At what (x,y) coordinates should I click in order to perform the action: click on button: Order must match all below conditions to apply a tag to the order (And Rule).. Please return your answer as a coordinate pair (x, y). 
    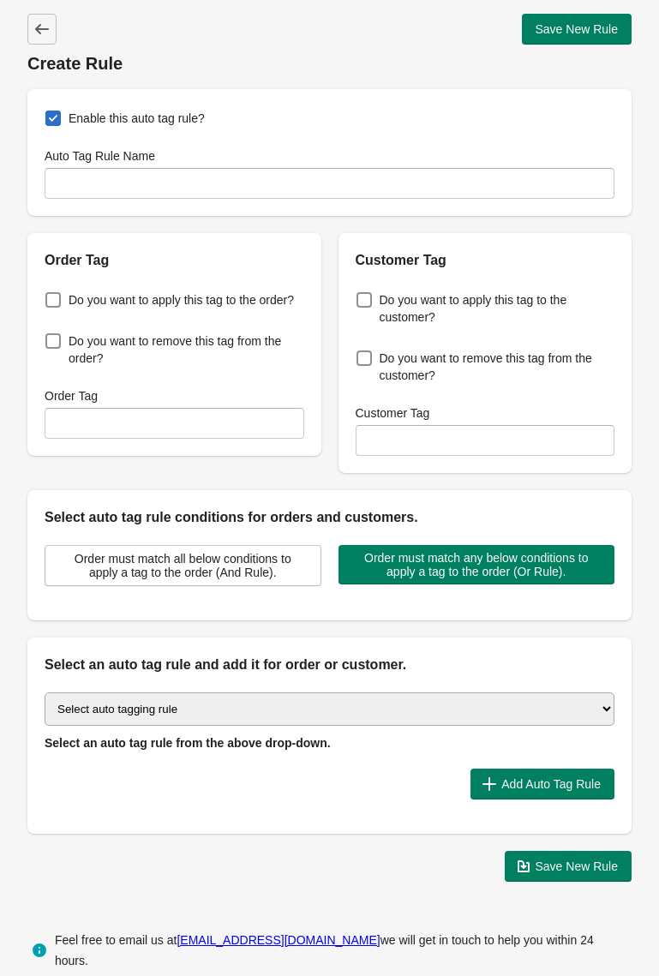
    Looking at the image, I should click on (182, 565).